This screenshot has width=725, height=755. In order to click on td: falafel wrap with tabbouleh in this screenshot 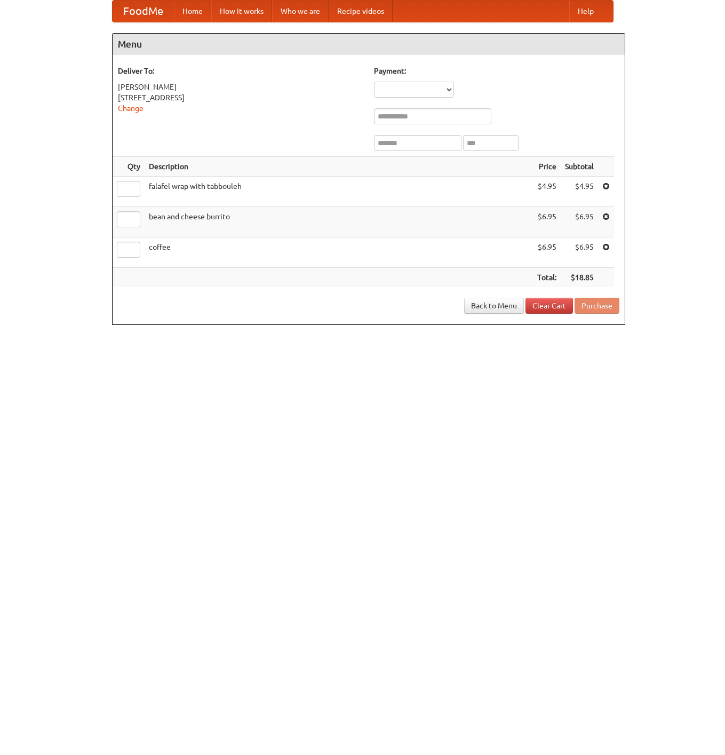, I will do `click(339, 192)`.